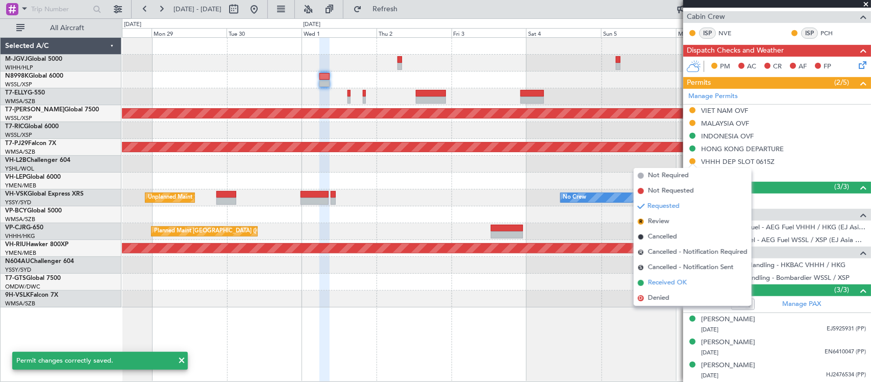 Image resolution: width=871 pixels, height=382 pixels. Describe the element at coordinates (34, 76) in the screenshot. I see `a: N8998KGlobal 6000` at that location.